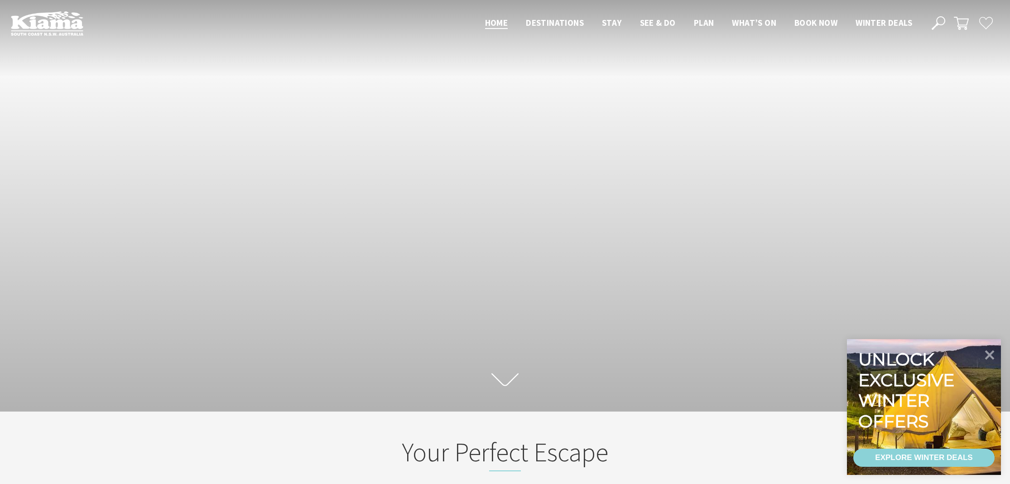 The height and width of the screenshot is (484, 1010). I want to click on span: See & Do, so click(657, 23).